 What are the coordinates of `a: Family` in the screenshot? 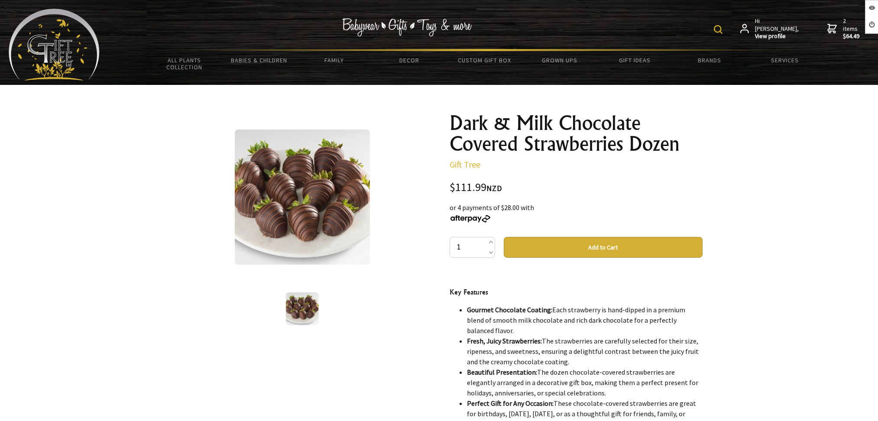 It's located at (334, 60).